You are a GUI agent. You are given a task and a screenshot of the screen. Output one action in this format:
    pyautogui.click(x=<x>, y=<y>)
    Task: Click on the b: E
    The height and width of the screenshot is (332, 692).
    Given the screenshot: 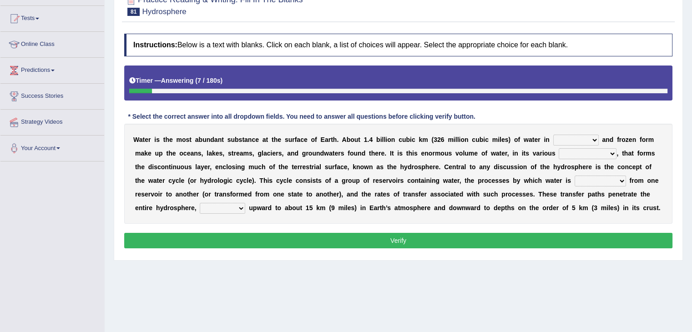 What is the action you would take?
    pyautogui.click(x=322, y=140)
    